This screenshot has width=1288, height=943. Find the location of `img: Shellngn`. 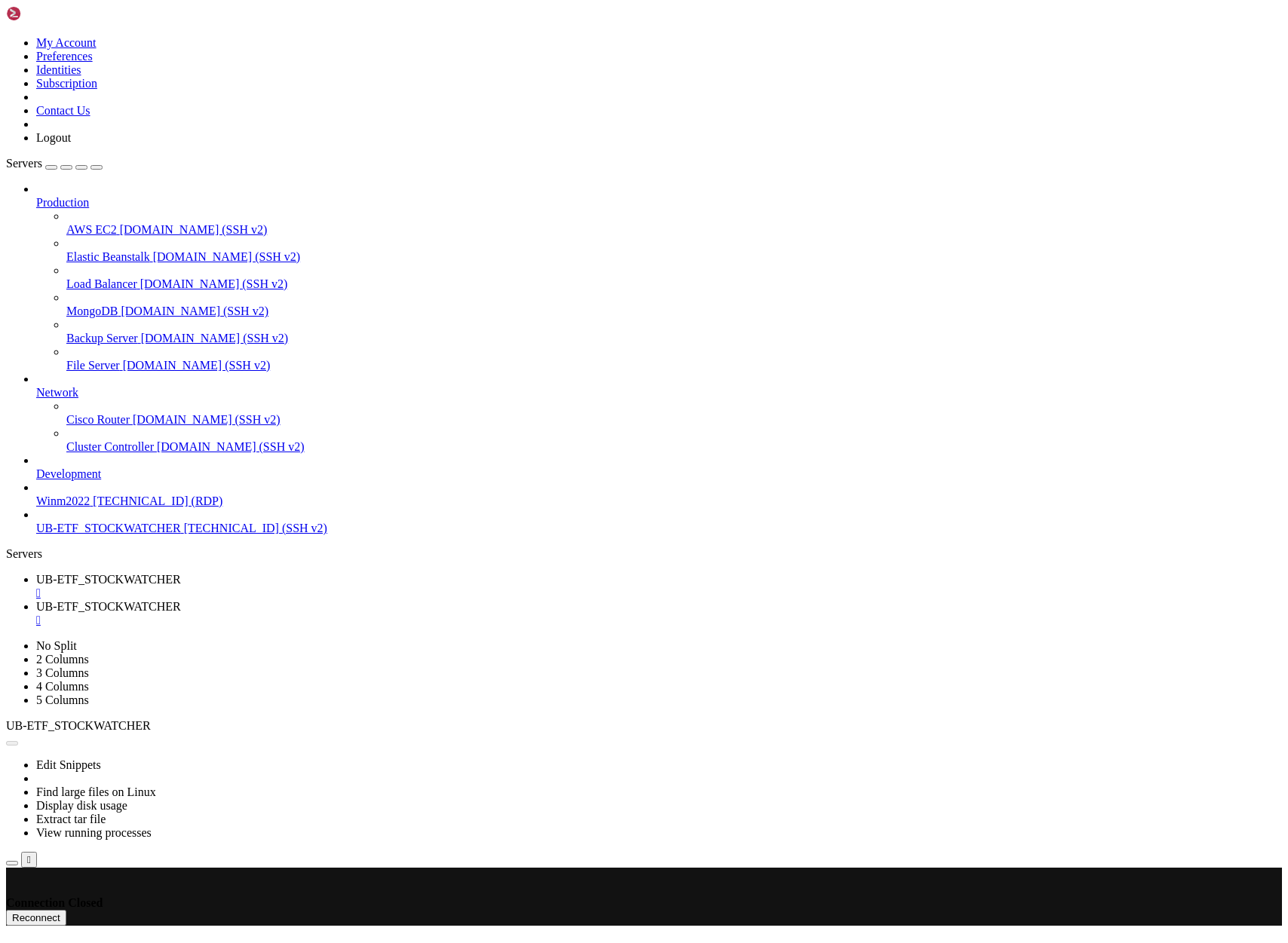

img: Shellngn is located at coordinates (49, 14).